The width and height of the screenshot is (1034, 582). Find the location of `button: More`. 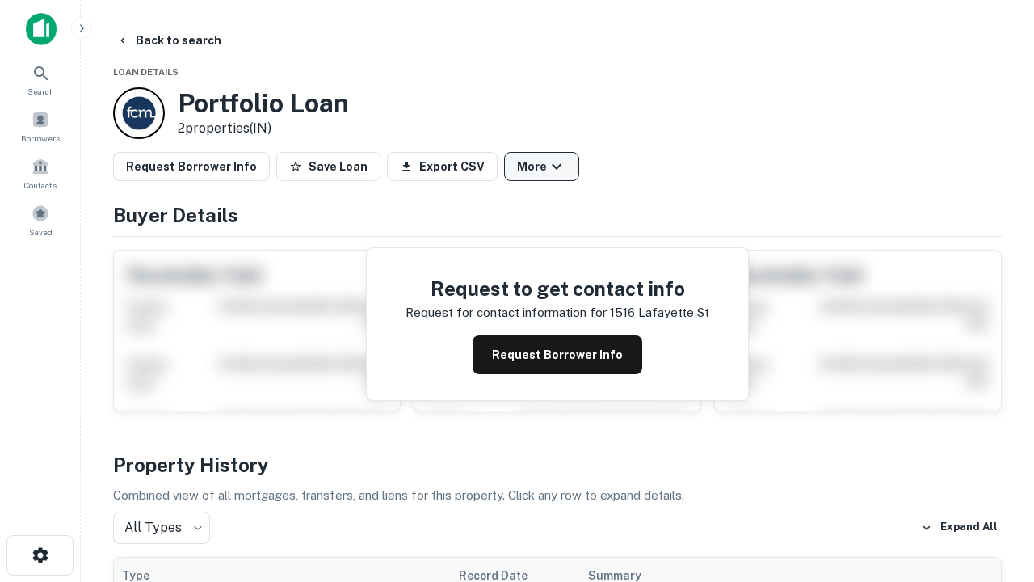

button: More is located at coordinates (541, 166).